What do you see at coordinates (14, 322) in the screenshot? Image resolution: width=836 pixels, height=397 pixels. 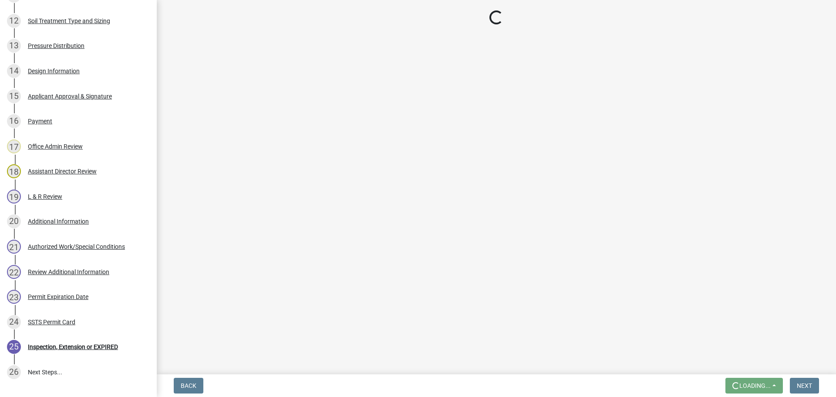 I see `div: 24` at bounding box center [14, 322].